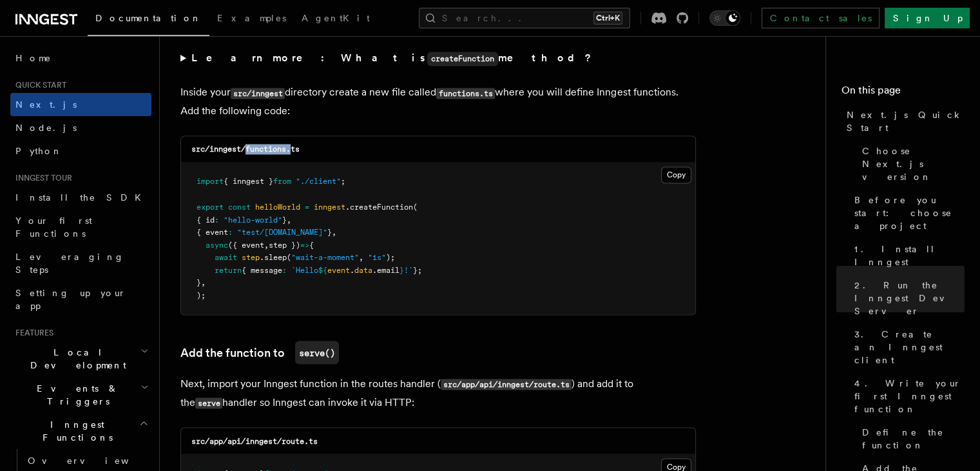 The image size is (980, 471). Describe the element at coordinates (336, 18) in the screenshot. I see `span: AgentKit` at that location.